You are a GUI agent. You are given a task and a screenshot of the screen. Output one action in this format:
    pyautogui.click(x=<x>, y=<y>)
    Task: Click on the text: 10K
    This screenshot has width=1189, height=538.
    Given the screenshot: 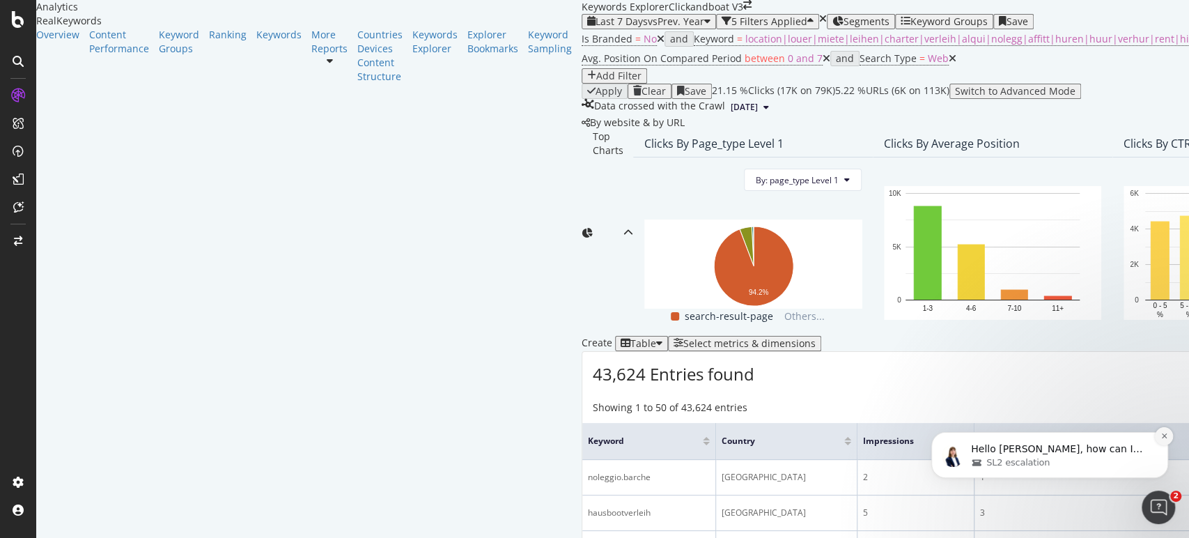 What is the action you would take?
    pyautogui.click(x=895, y=193)
    